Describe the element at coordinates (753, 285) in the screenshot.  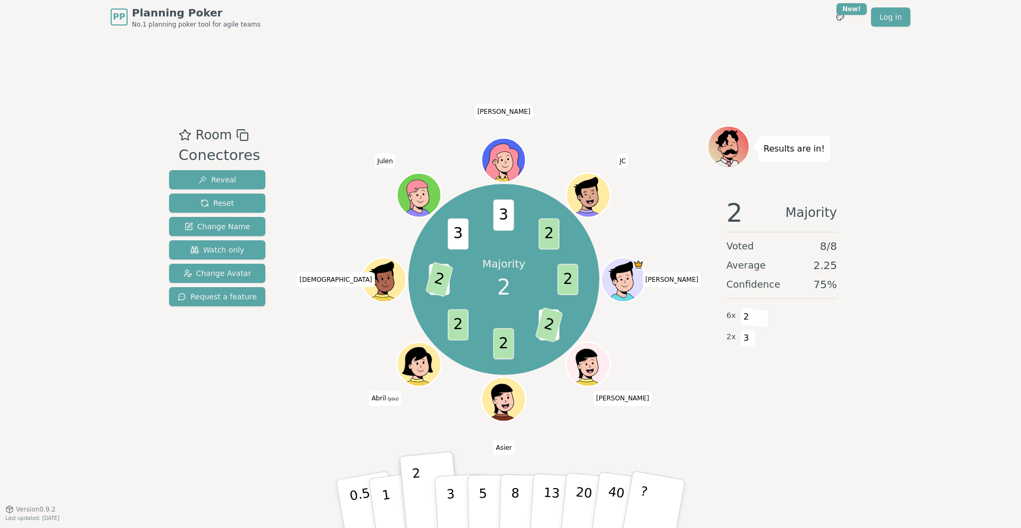
I see `span: Confidence` at that location.